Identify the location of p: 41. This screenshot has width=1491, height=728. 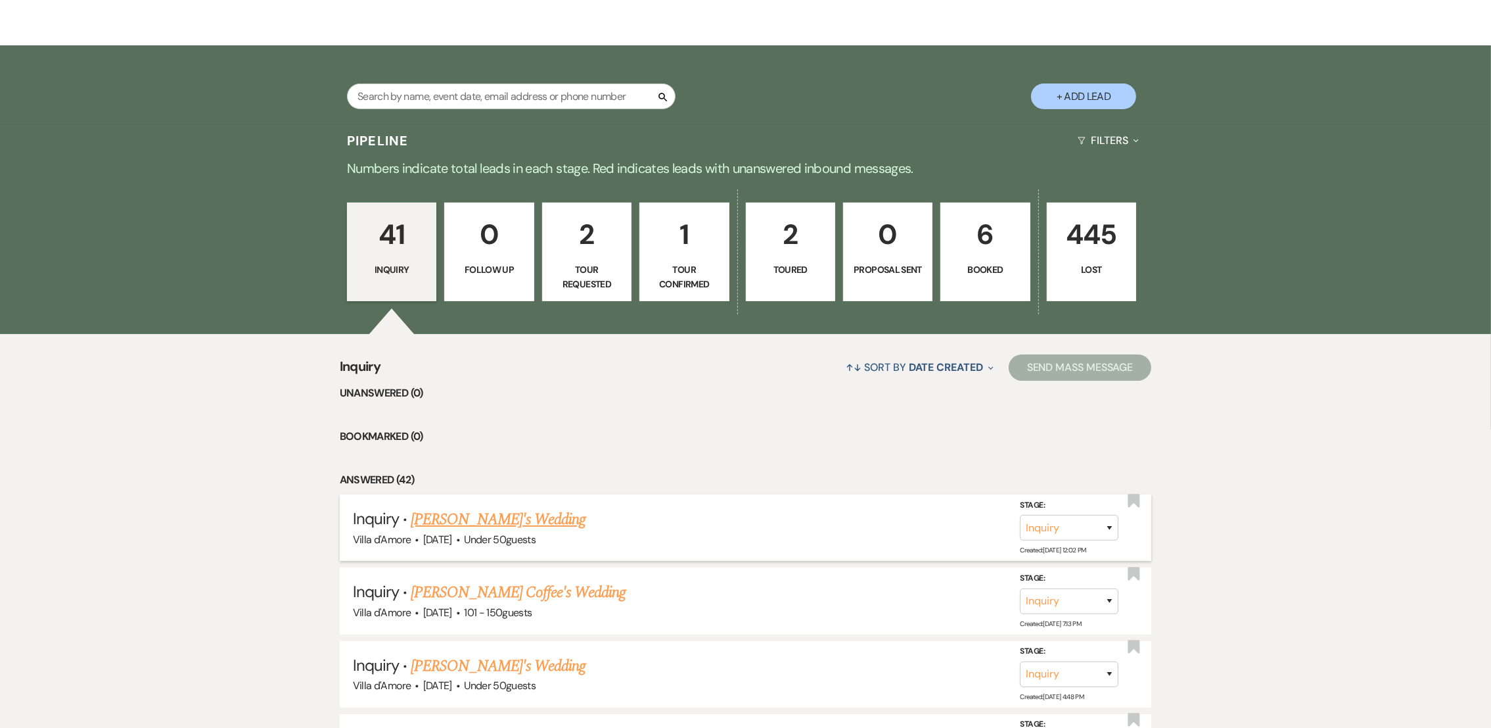
(392, 234).